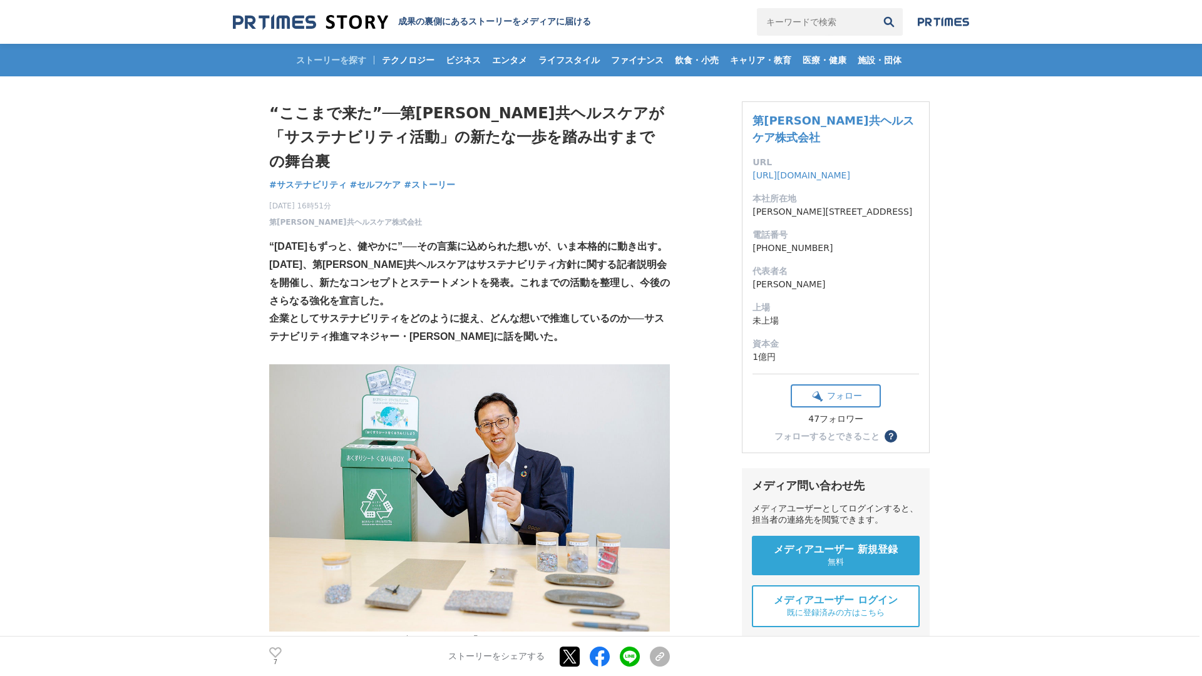 The height and width of the screenshot is (676, 1202). Describe the element at coordinates (836, 562) in the screenshot. I see `span: 無料` at that location.